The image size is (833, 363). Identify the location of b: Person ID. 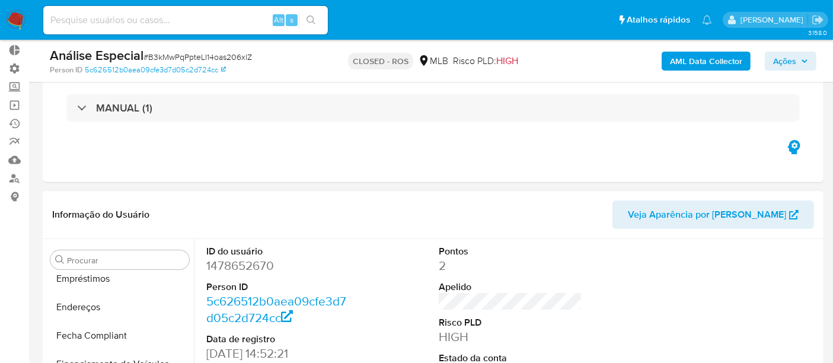
(66, 70).